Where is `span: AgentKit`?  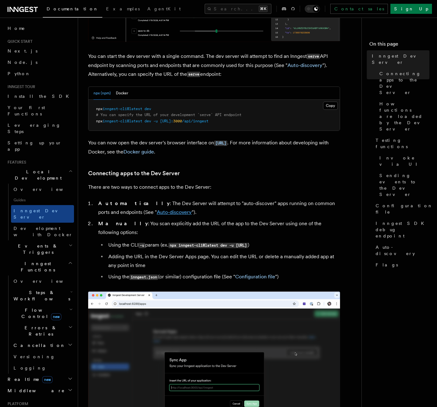
span: AgentKit is located at coordinates (164, 9).